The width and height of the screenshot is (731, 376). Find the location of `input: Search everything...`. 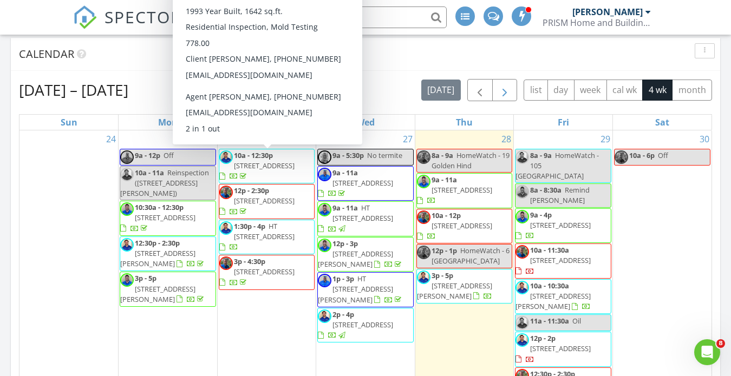

input: Search everything... is located at coordinates (338, 17).